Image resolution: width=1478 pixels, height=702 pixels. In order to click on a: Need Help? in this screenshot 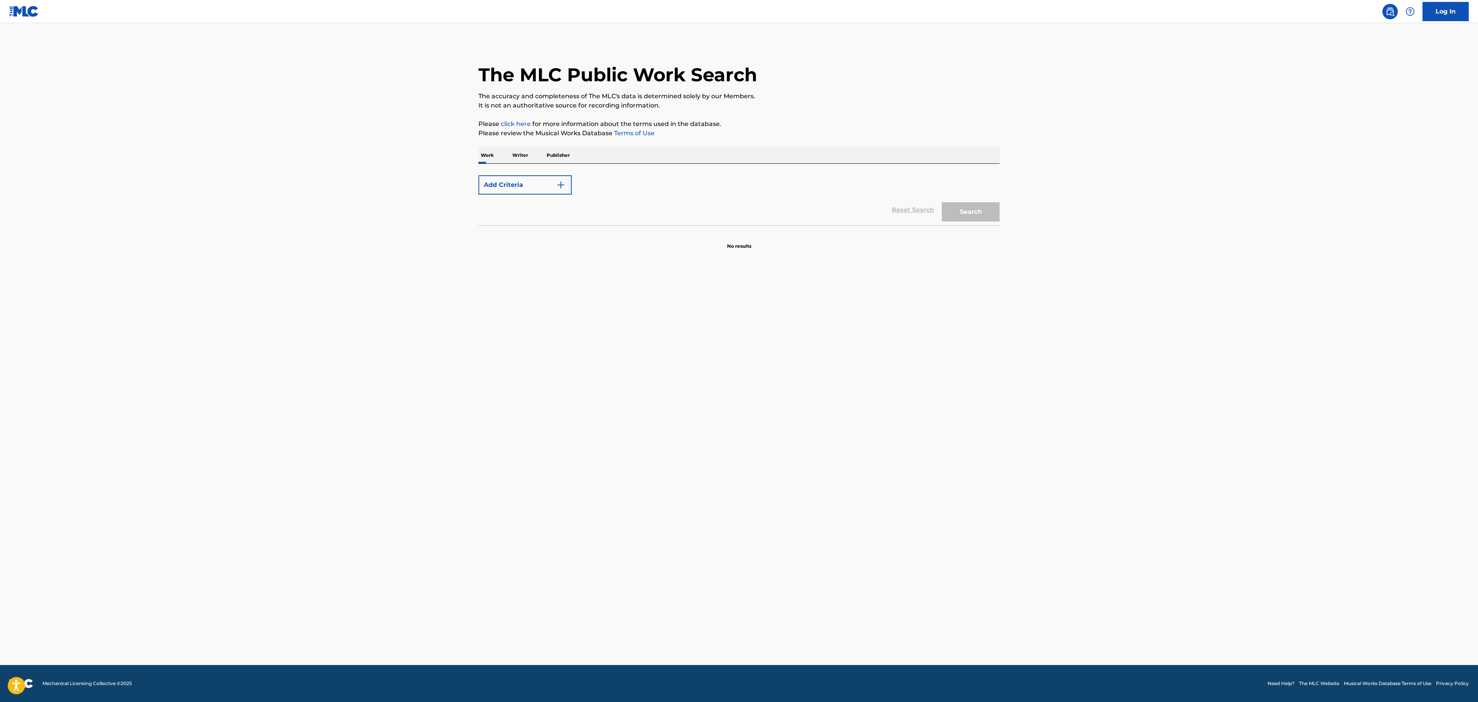, I will do `click(1281, 684)`.